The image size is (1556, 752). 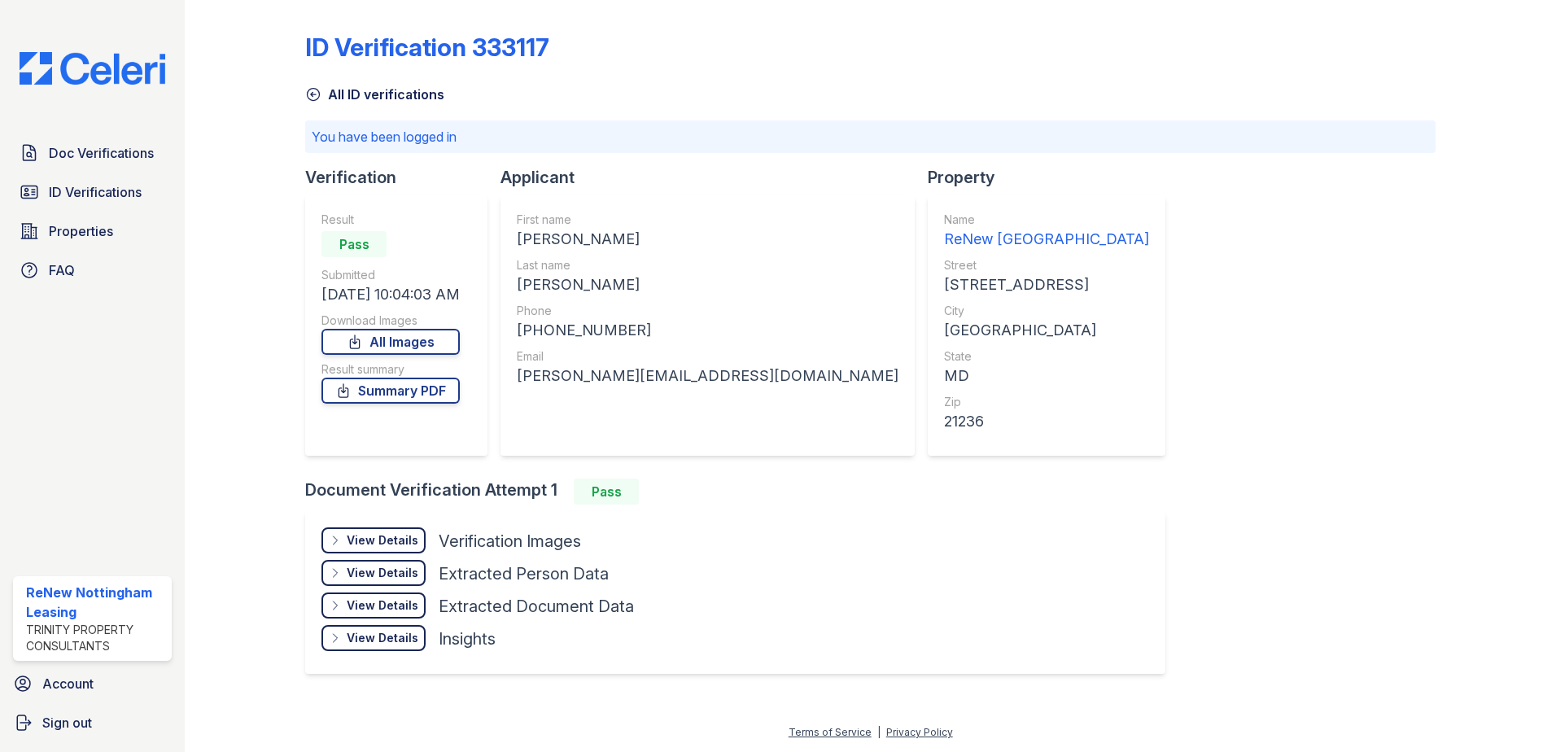 What do you see at coordinates (1046, 311) in the screenshot?
I see `div: City` at bounding box center [1046, 311].